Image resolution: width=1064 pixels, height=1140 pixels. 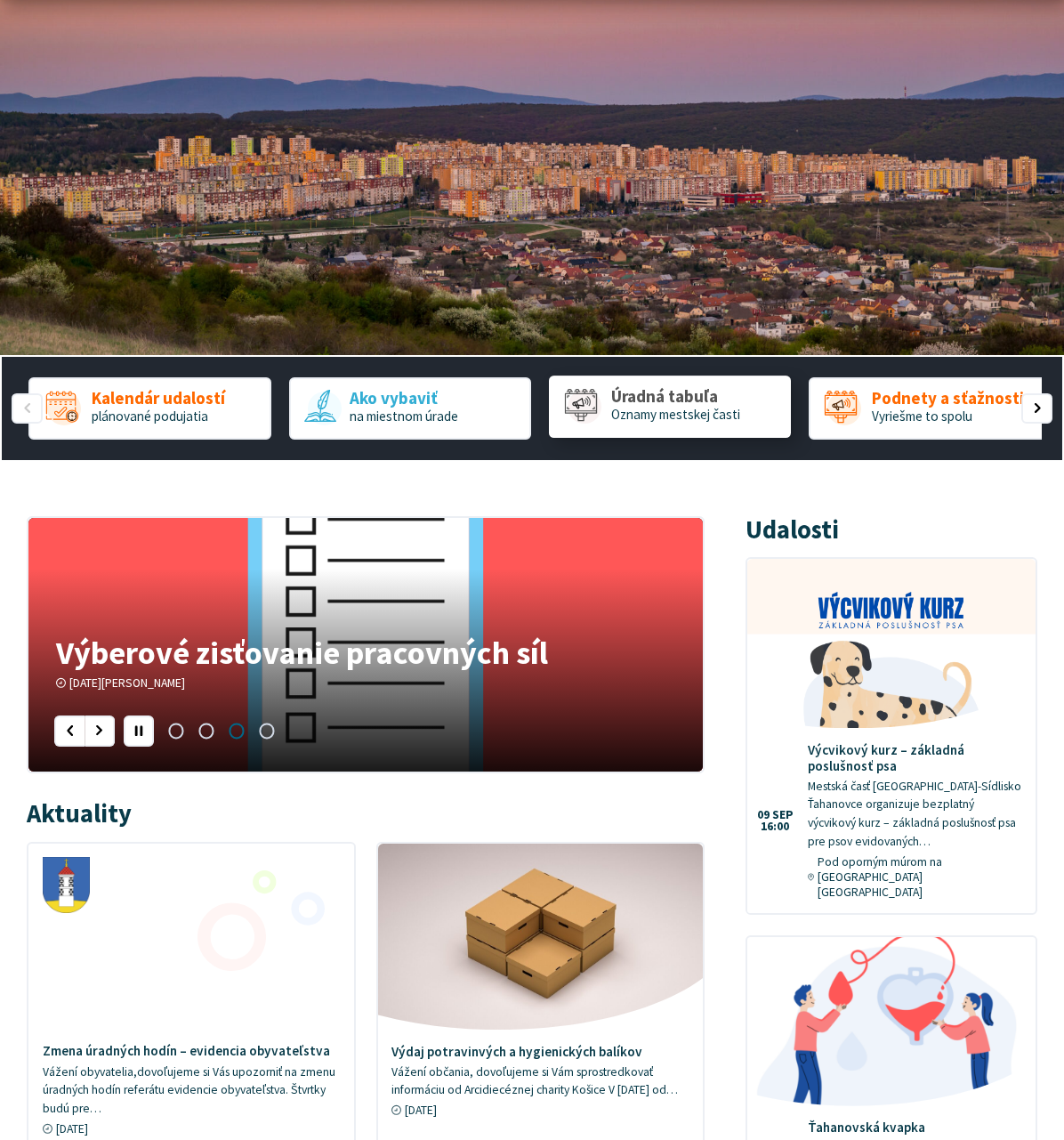 What do you see at coordinates (540, 987) in the screenshot?
I see `a: Výdaj potravinvých a hygienických balíkov Vážení občania, dovoľujeme si Vám sprostredkovať inform...` at bounding box center [540, 987].